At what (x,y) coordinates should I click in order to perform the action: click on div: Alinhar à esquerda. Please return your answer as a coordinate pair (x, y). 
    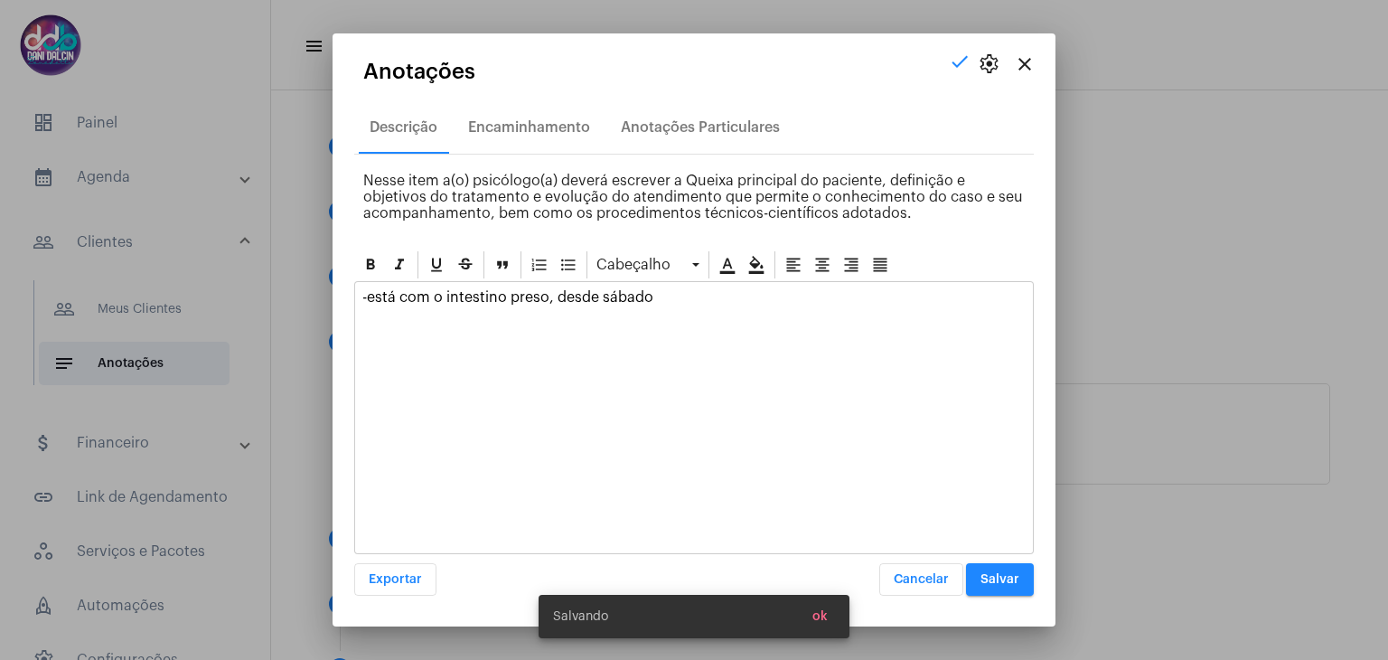
    Looking at the image, I should click on (793, 265).